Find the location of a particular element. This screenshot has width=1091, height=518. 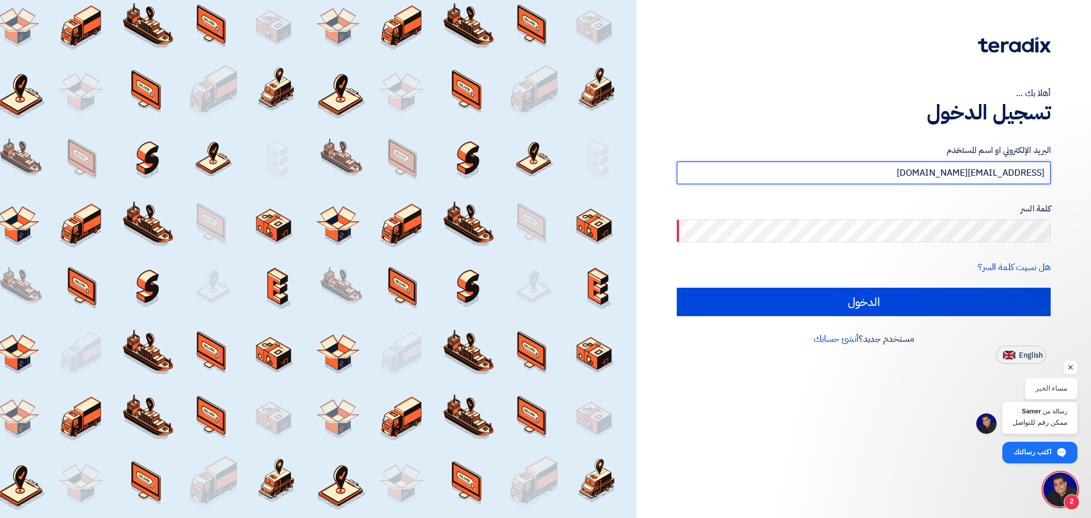

img: en-US.png is located at coordinates (1009, 355).